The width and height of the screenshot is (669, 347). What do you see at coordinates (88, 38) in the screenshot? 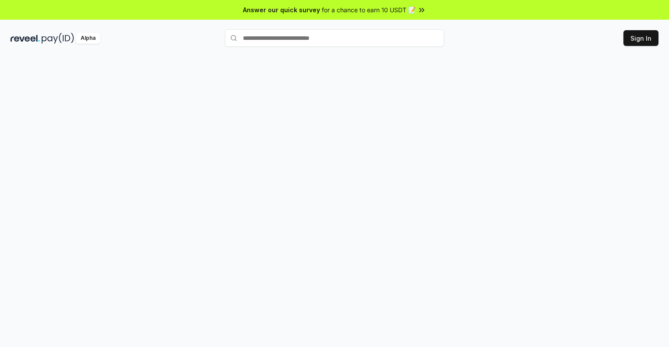
I see `div: Alpha` at bounding box center [88, 38].